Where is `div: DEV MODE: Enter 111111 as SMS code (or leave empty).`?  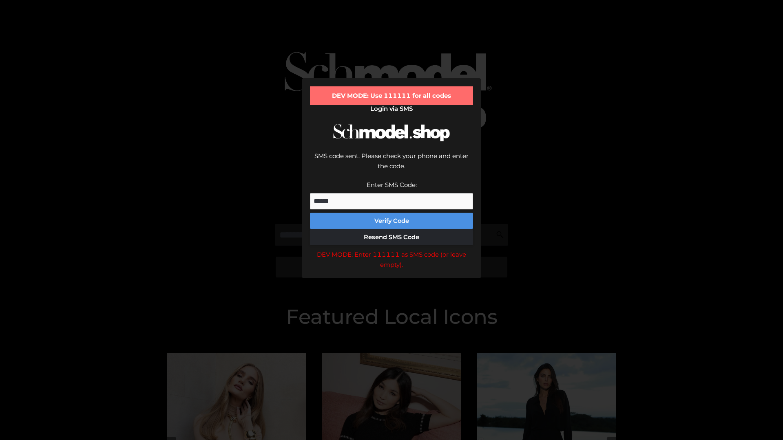 div: DEV MODE: Enter 111111 as SMS code (or leave empty). is located at coordinates (391, 260).